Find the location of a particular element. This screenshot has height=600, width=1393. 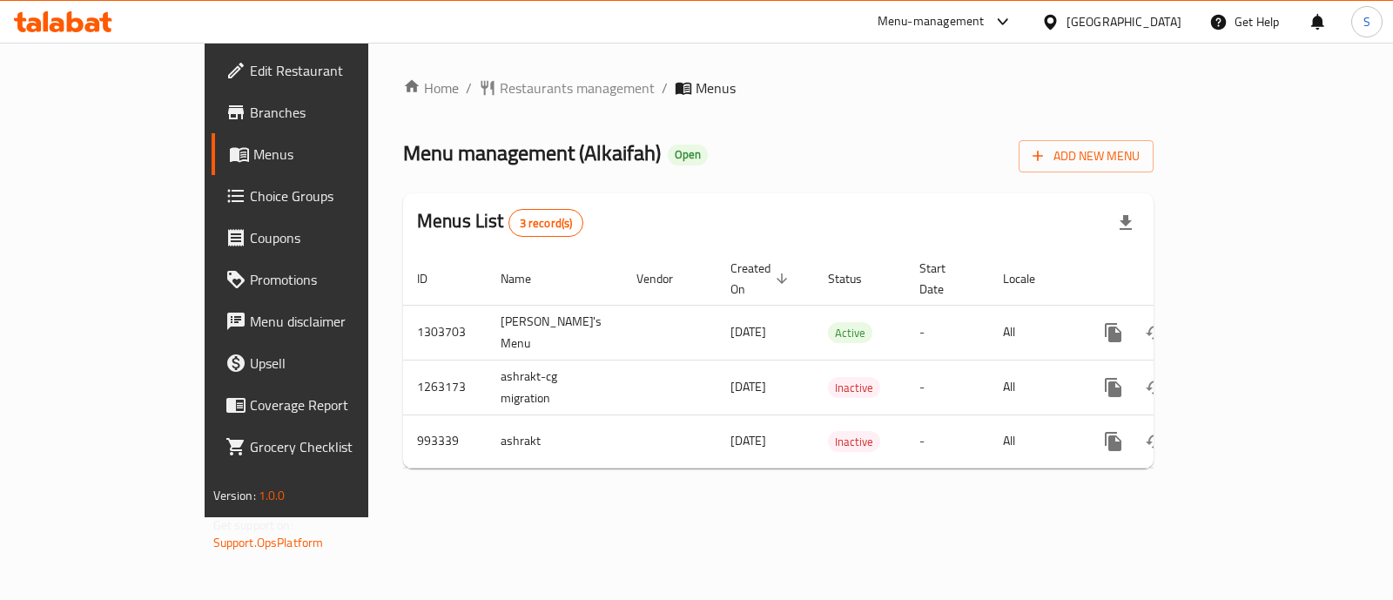

span: Active is located at coordinates (850, 333).